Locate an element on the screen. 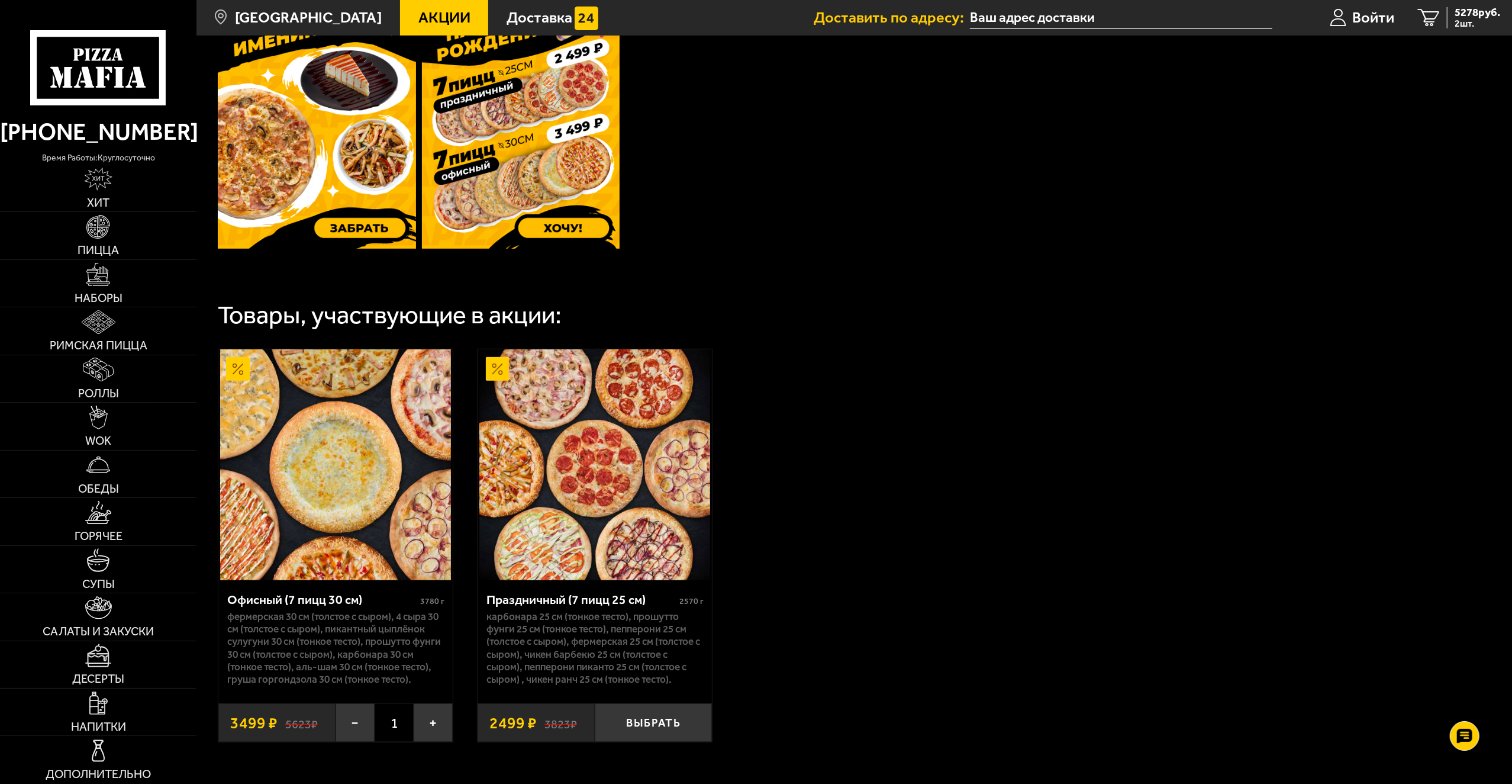 The image size is (1512, 784). span: Акции is located at coordinates (444, 18).